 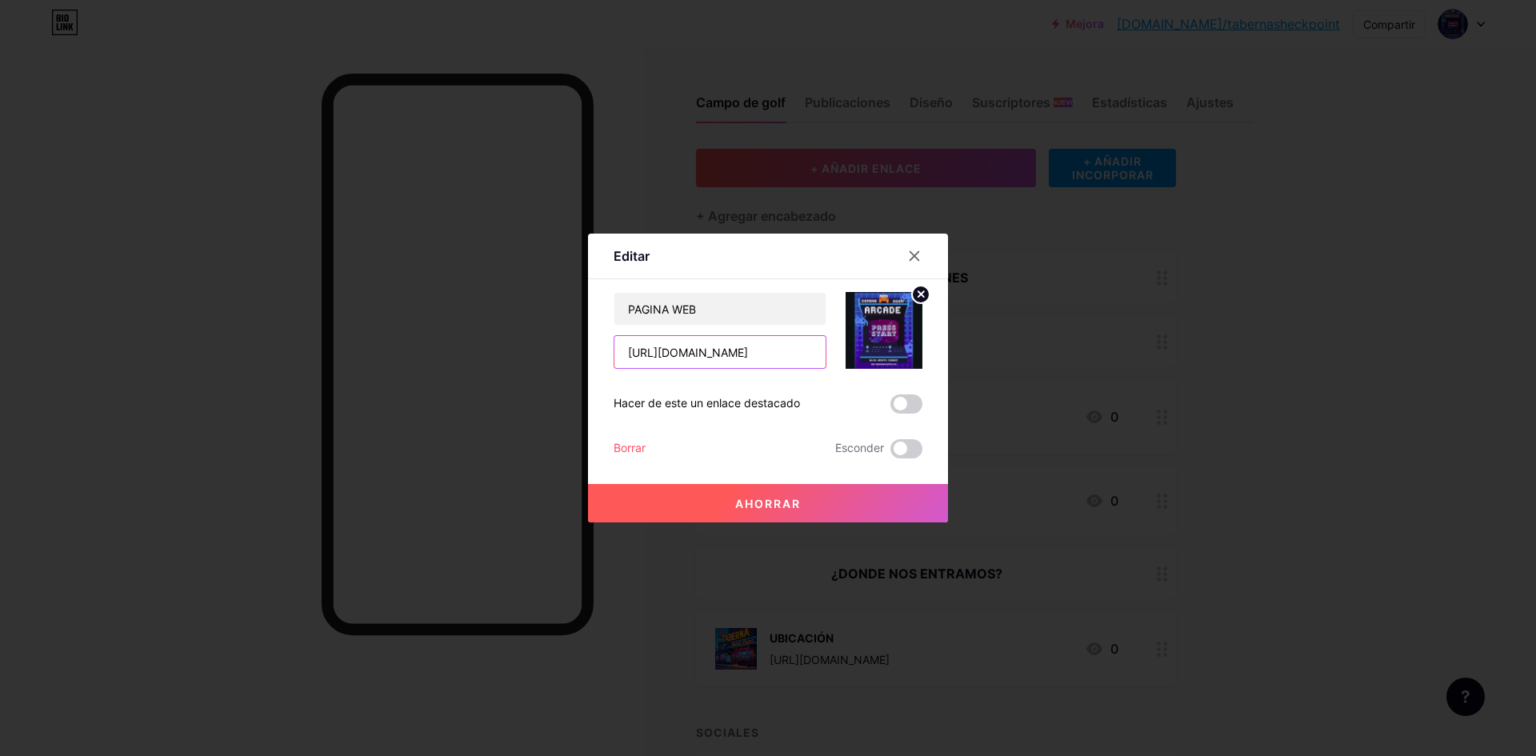 I want to click on font: Borrar, so click(x=630, y=447).